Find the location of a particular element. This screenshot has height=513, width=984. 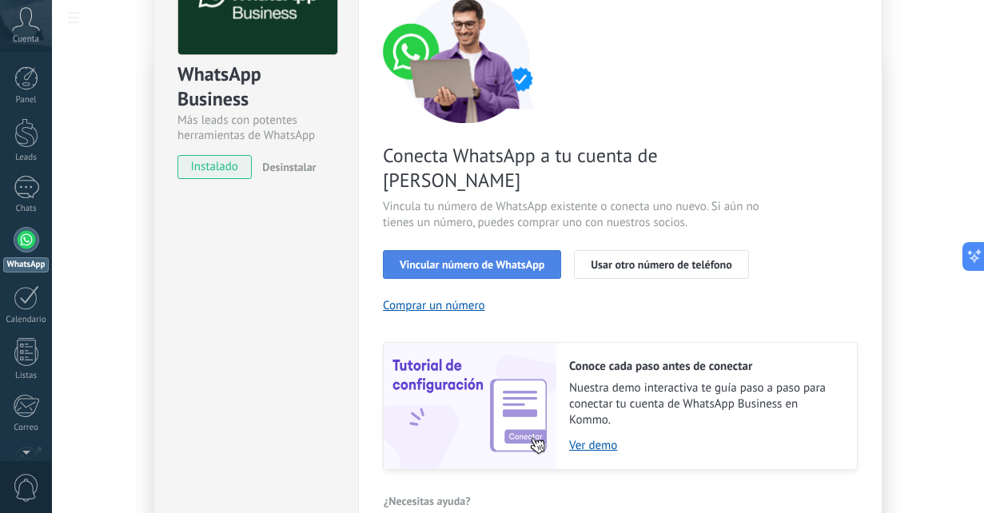

button: Usar otro número de teléfono is located at coordinates (661, 265).